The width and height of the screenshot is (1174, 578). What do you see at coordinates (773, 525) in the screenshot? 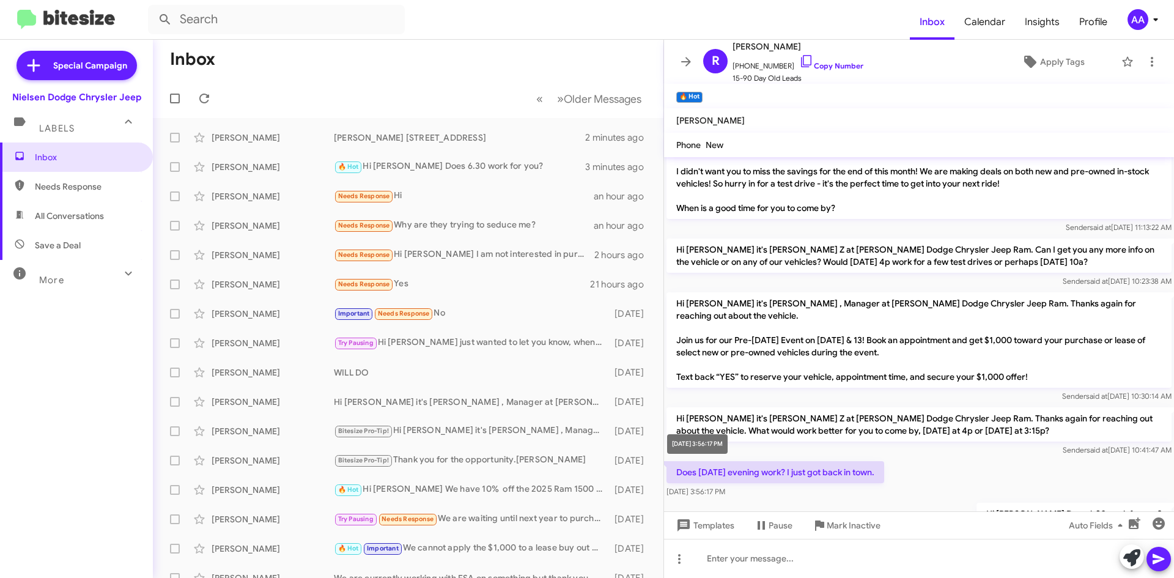
I see `button: Pause` at bounding box center [773, 525].